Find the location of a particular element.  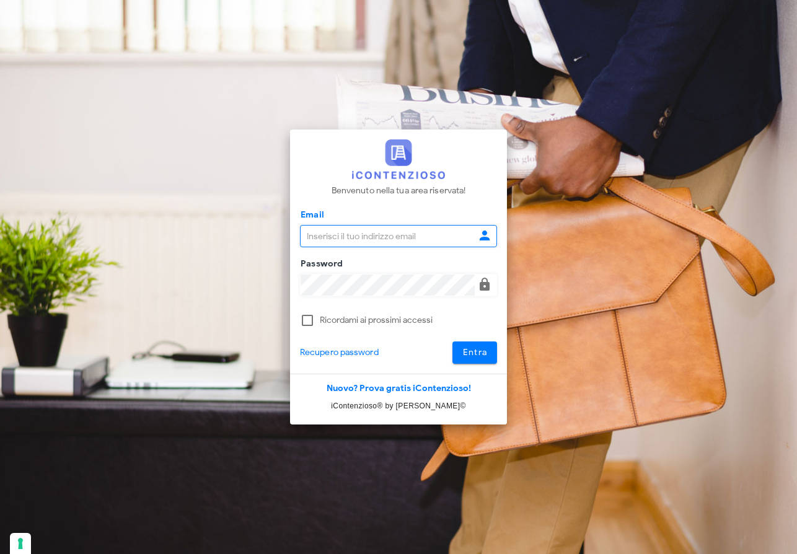

label: Ricordami ai prossimi accessi is located at coordinates (408, 320).